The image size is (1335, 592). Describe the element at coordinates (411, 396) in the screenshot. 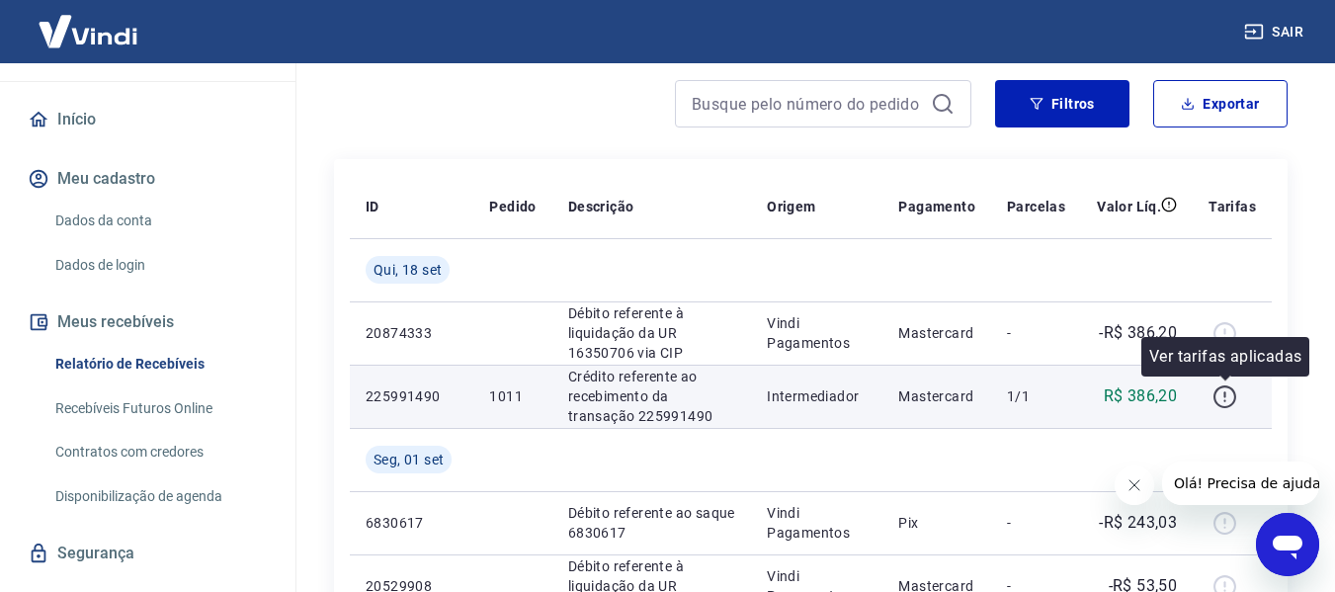

I see `p: 225991490` at that location.